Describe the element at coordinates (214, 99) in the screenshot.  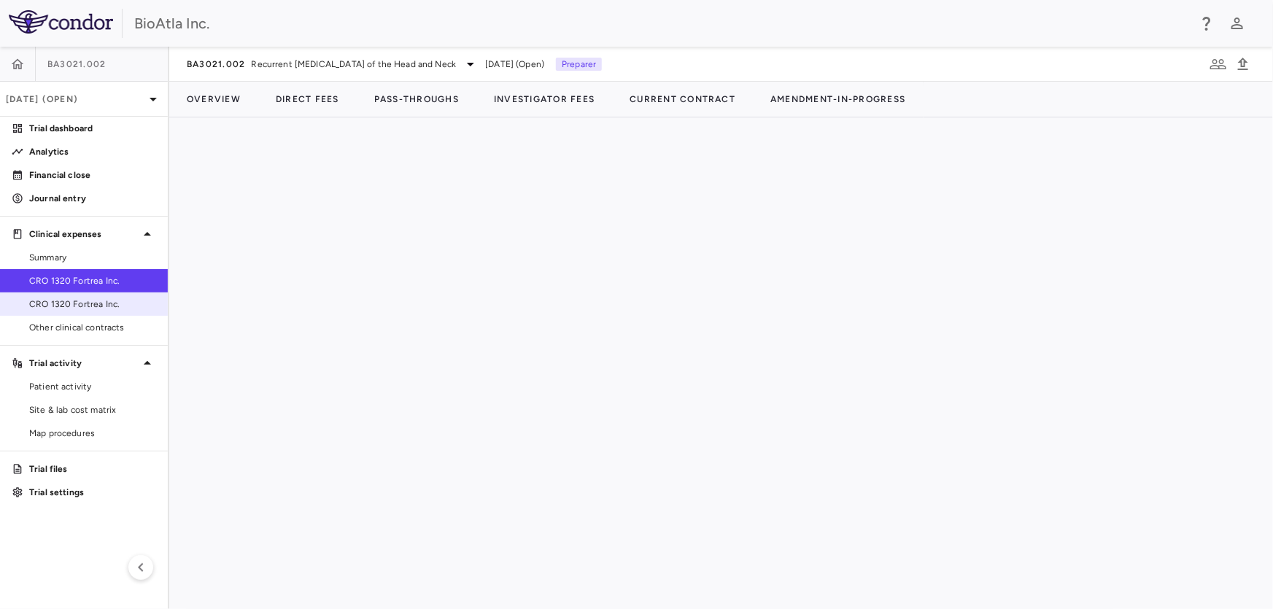
I see `button: Overview` at that location.